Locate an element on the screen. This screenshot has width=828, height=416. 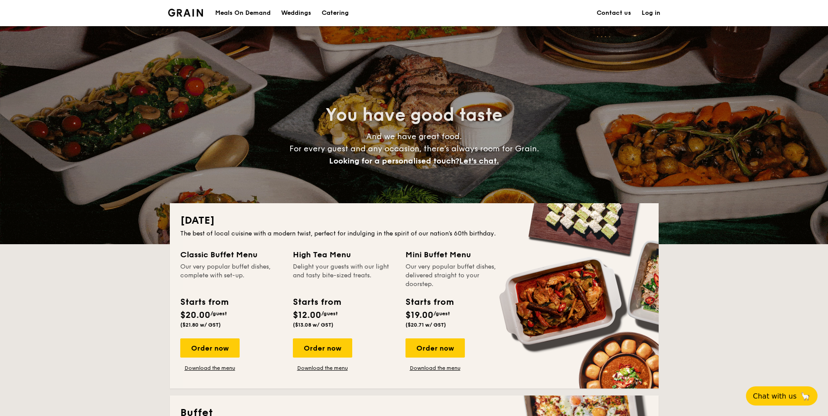
span: $12.00 is located at coordinates (307, 316).